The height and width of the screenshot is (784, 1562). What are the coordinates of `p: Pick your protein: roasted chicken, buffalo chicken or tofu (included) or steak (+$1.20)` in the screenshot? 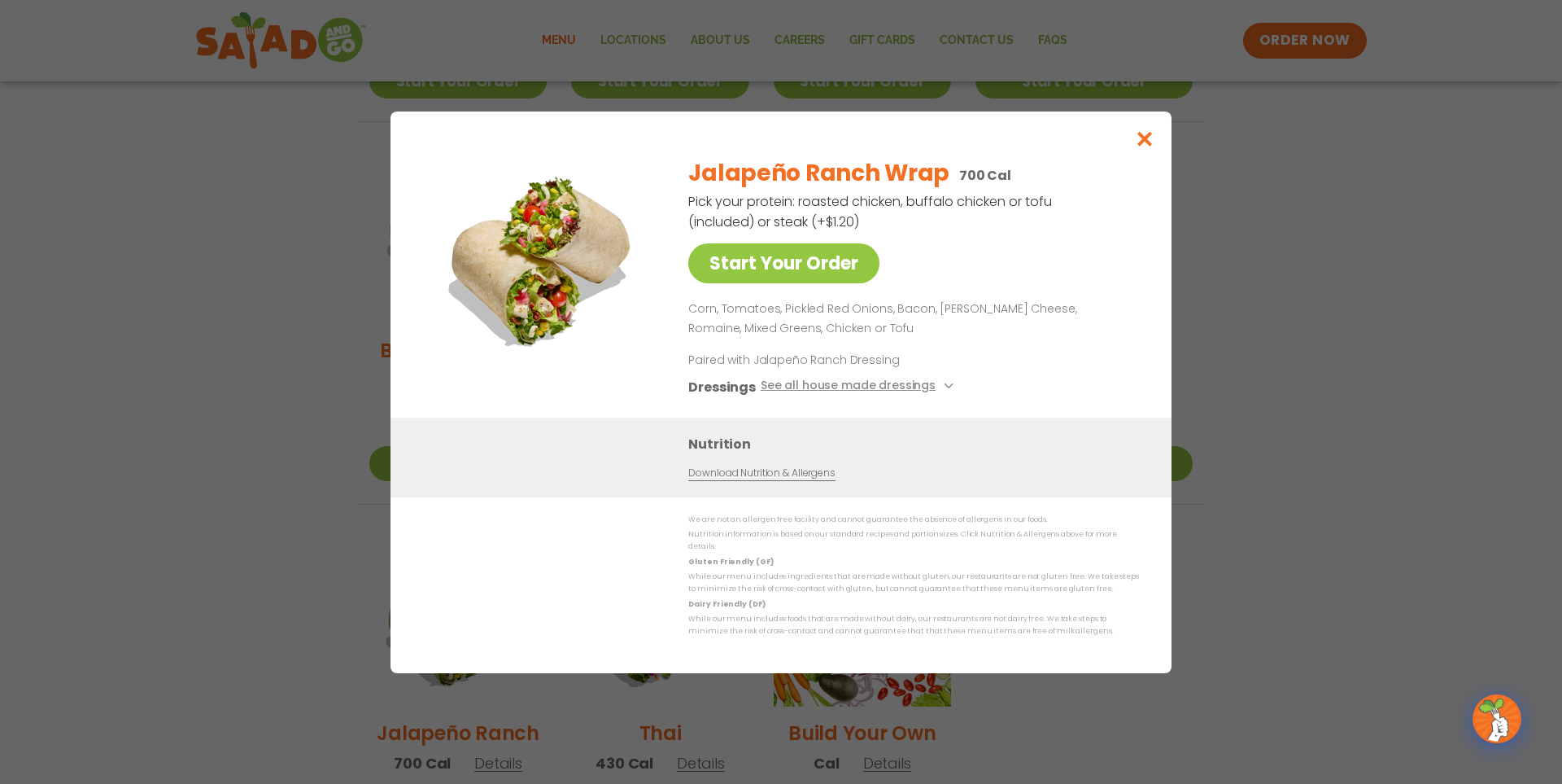 It's located at (872, 212).